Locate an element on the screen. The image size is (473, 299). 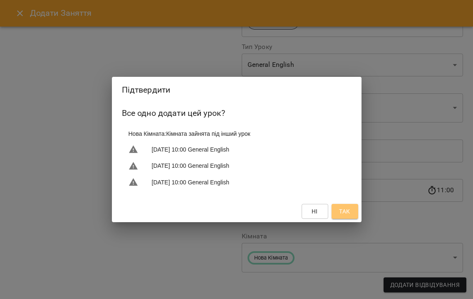
li: Нова Кімната : Кімната зайнята під інший урок is located at coordinates (237, 134).